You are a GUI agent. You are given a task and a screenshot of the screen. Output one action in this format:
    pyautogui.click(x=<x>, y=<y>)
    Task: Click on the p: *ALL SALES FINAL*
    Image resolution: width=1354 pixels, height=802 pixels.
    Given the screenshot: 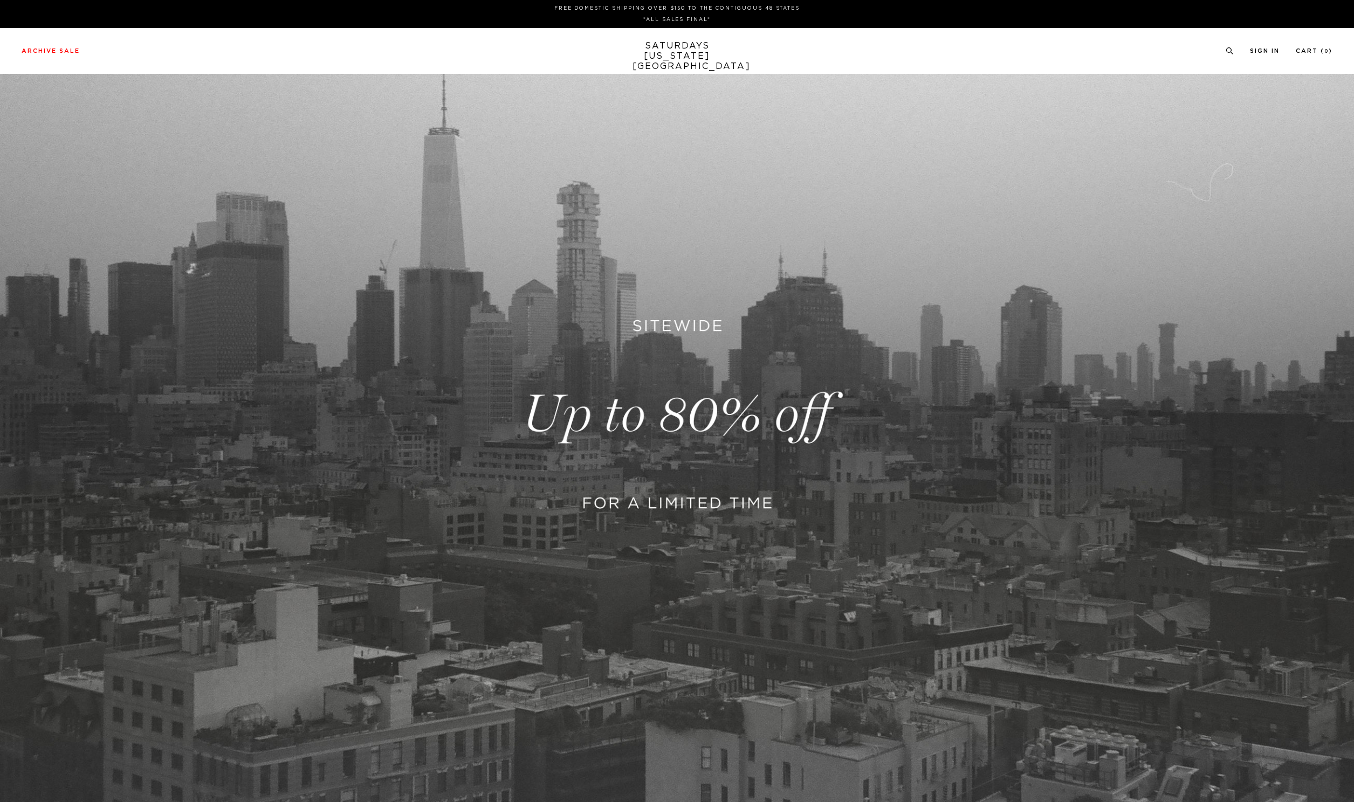 What is the action you would take?
    pyautogui.click(x=677, y=19)
    